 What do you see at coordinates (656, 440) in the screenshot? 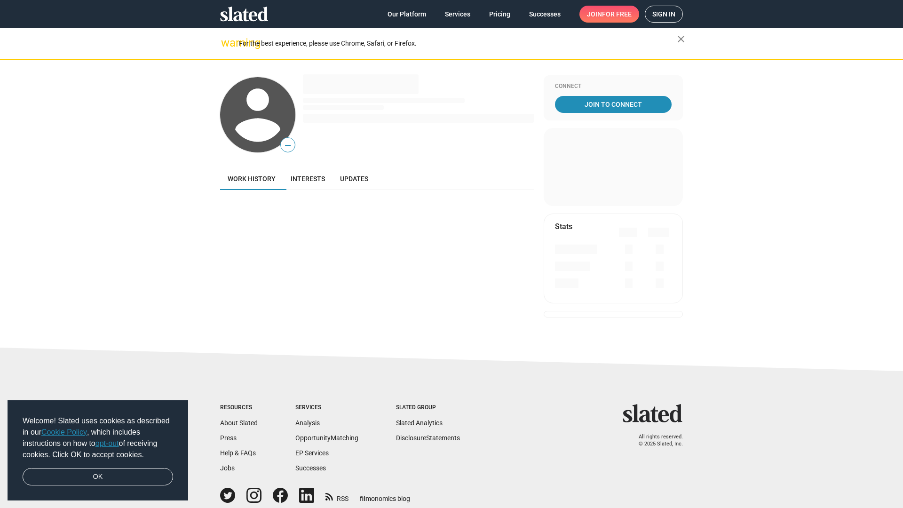
I see `p: All rights reserved. © 2025 Slated, Inc.` at bounding box center [656, 440].